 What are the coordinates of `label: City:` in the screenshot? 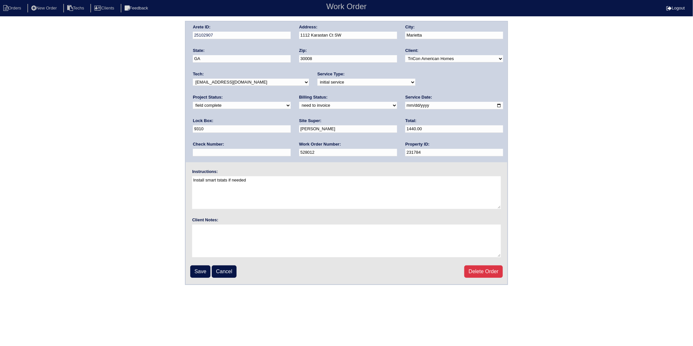 It's located at (410, 27).